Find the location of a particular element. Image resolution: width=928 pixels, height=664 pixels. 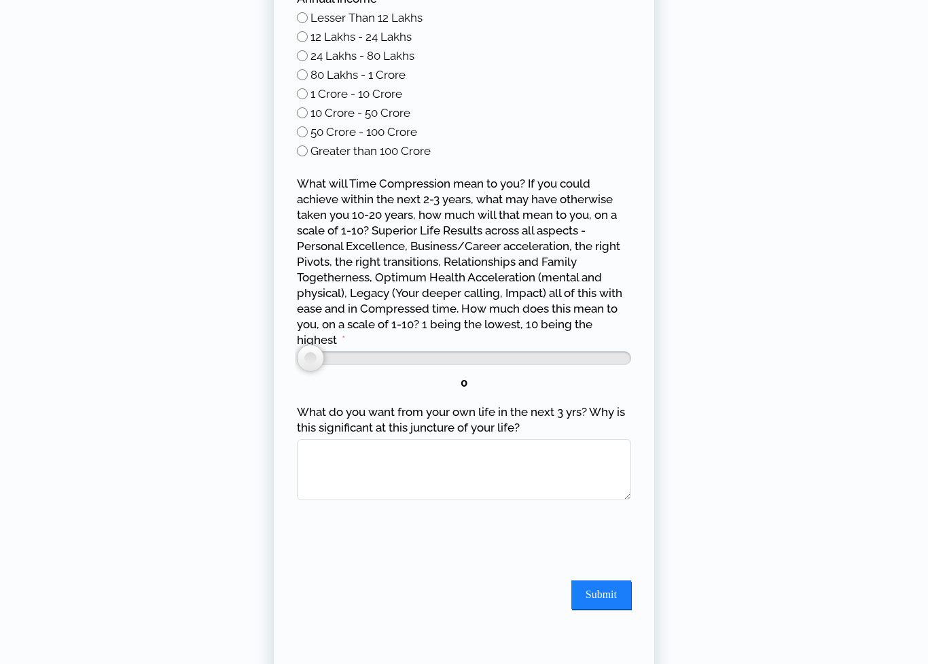

label: What will Time Compression mean to you? If you could achieve within the next 2-3 years, what may ... is located at coordinates (464, 262).